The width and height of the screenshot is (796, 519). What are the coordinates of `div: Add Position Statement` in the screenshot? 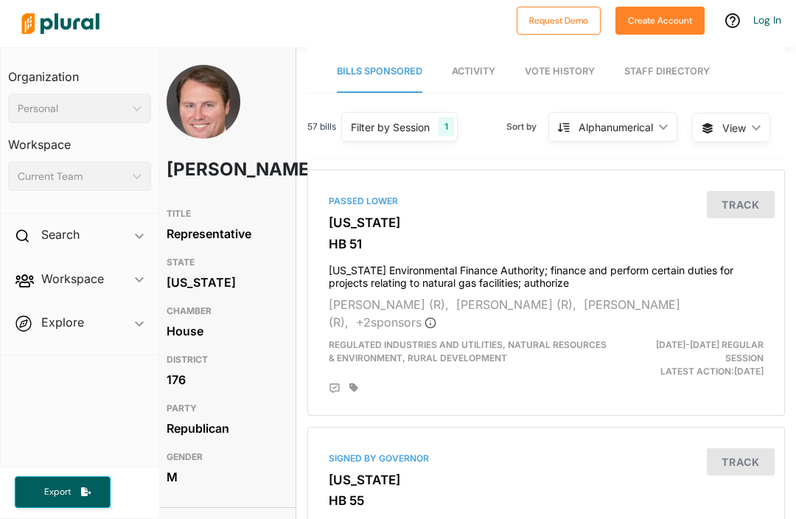 It's located at (335, 389).